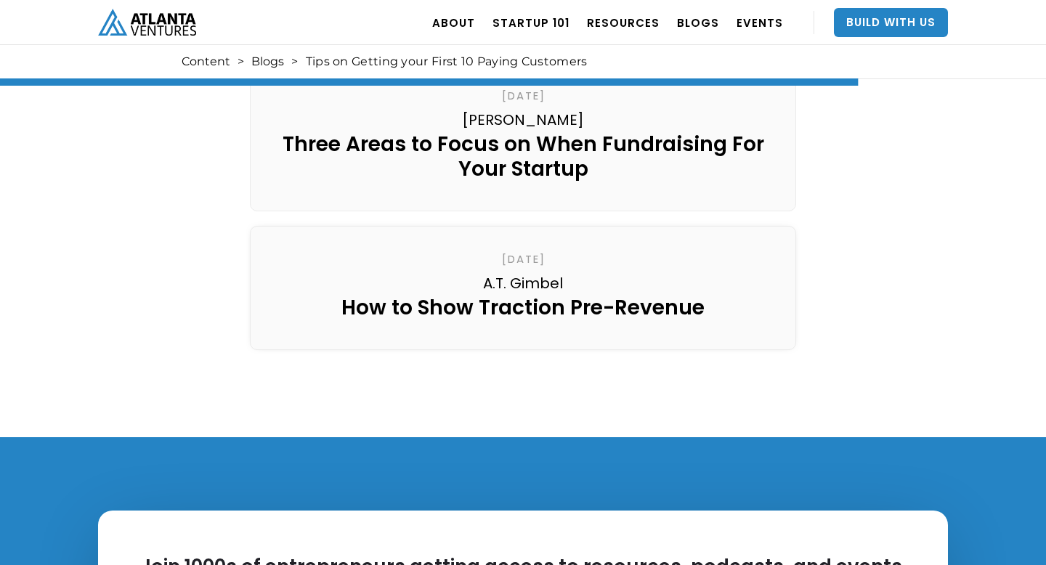  Describe the element at coordinates (698, 23) in the screenshot. I see `a: BLOGS` at that location.